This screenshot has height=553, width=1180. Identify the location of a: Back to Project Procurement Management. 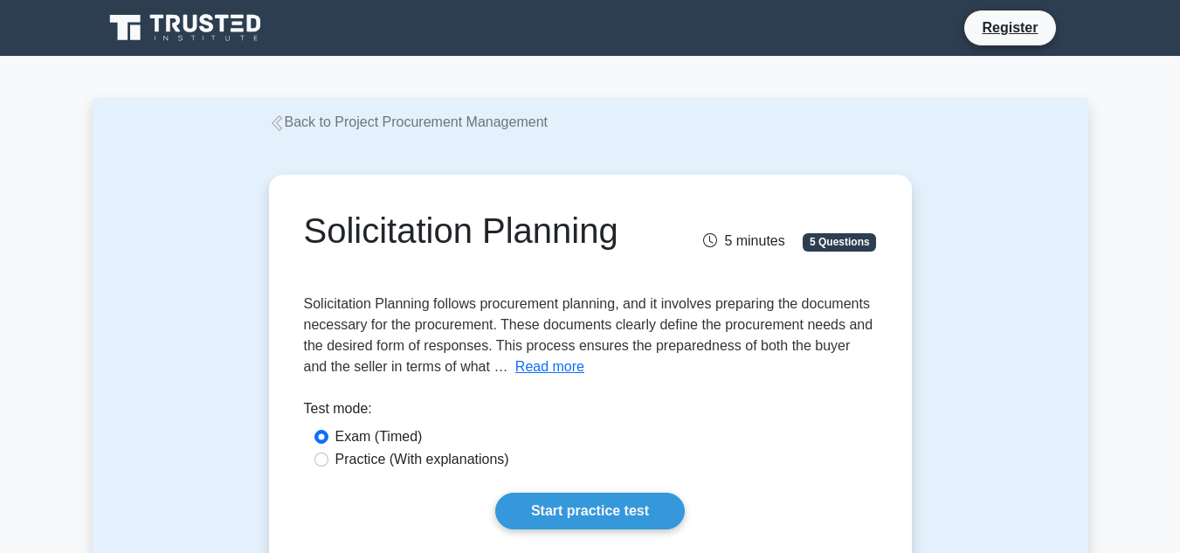
(408, 121).